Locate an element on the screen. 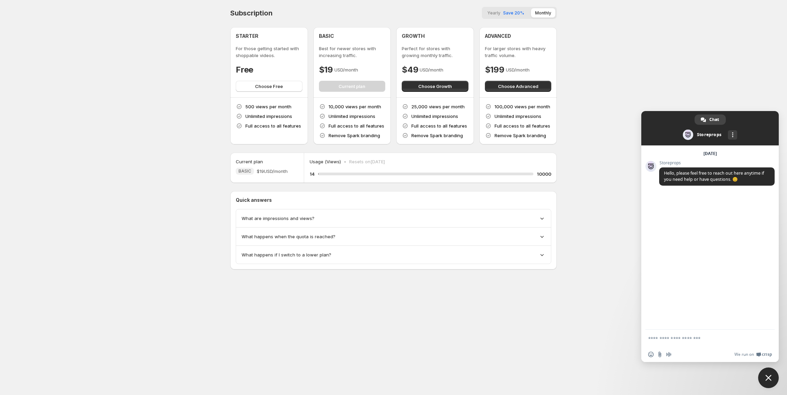 The image size is (787, 395). span: Yearly is located at coordinates (494, 13).